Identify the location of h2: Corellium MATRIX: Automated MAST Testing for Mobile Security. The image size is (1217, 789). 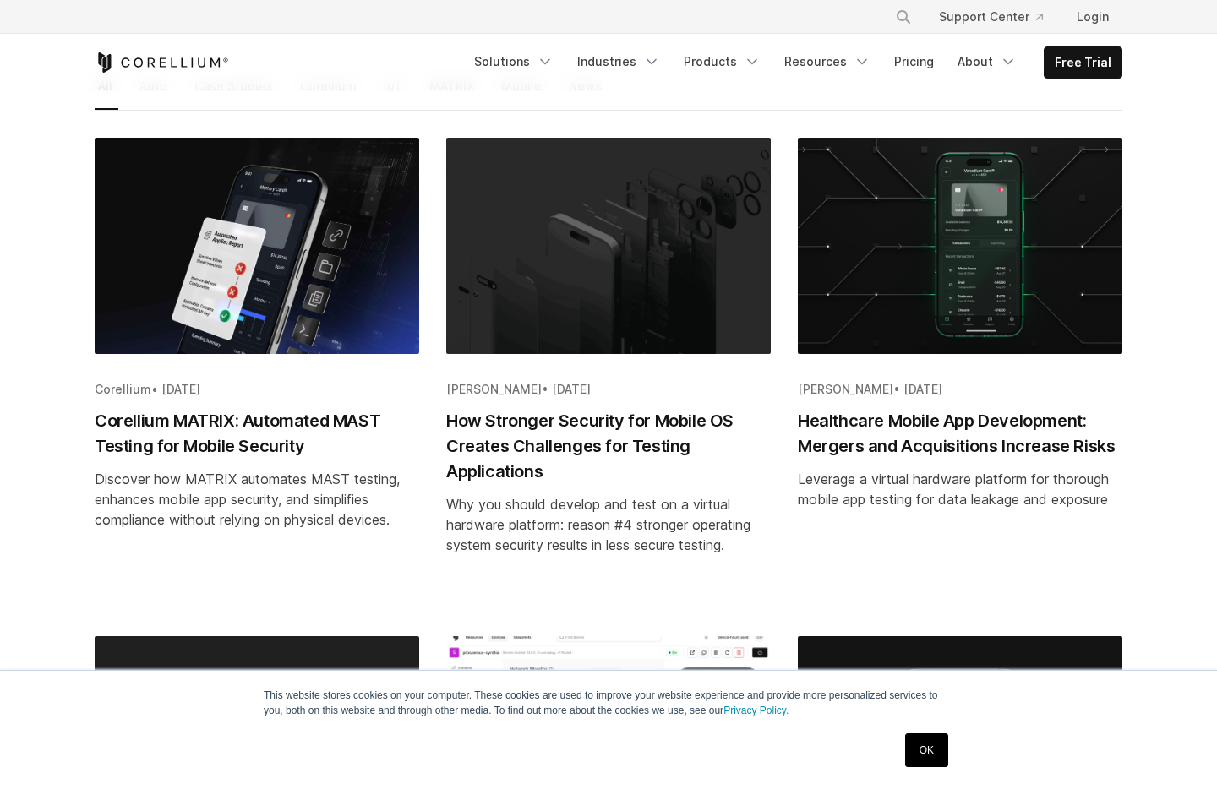
(257, 433).